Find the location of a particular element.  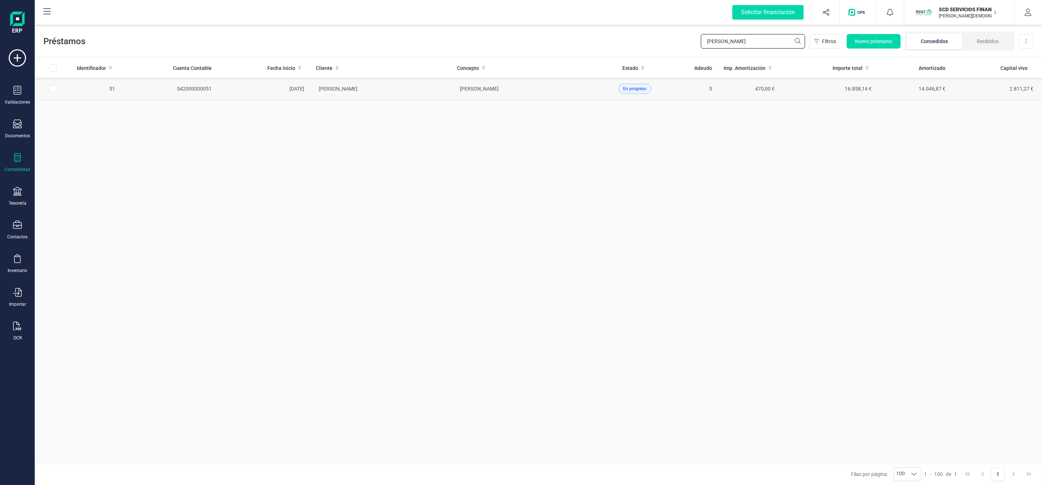

button: Page 1 is located at coordinates (998, 474).